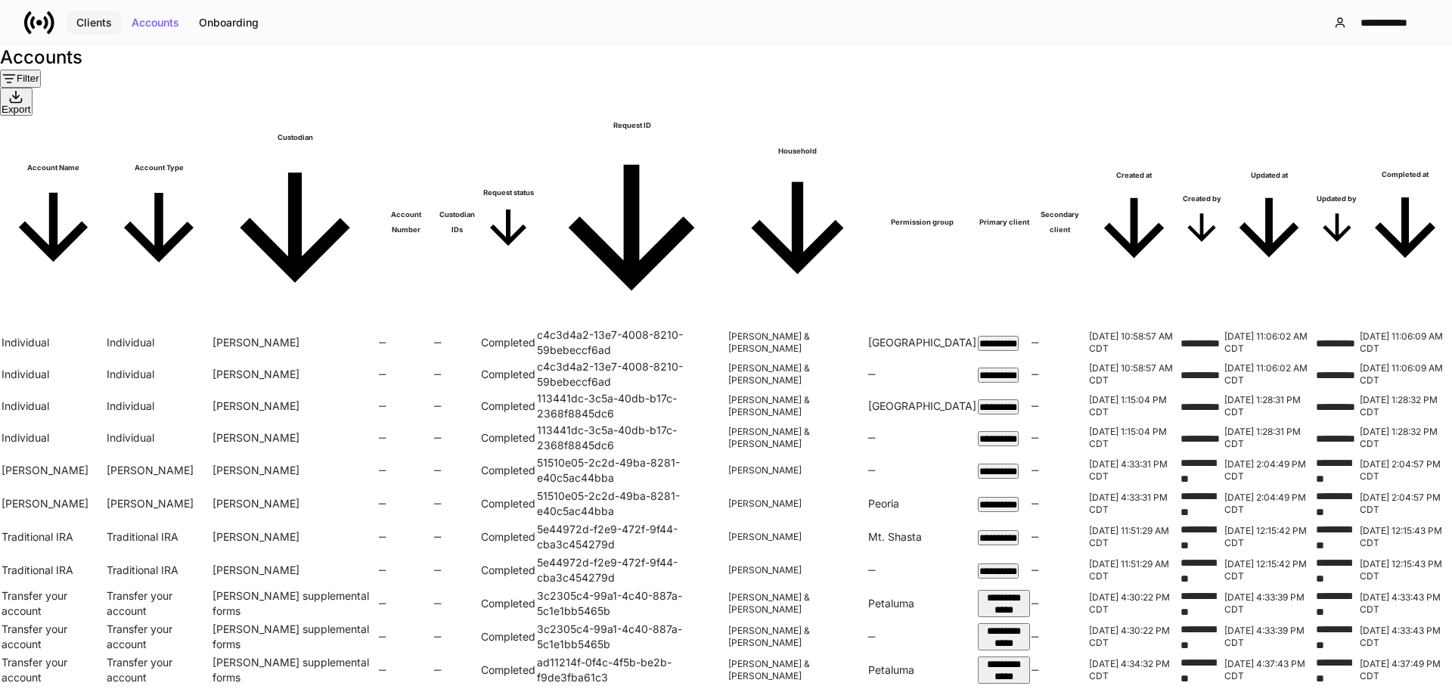 The width and height of the screenshot is (1452, 689). Describe the element at coordinates (1406, 637) in the screenshot. I see `td: 2025-08-05T21:33:43.260Z` at that location.